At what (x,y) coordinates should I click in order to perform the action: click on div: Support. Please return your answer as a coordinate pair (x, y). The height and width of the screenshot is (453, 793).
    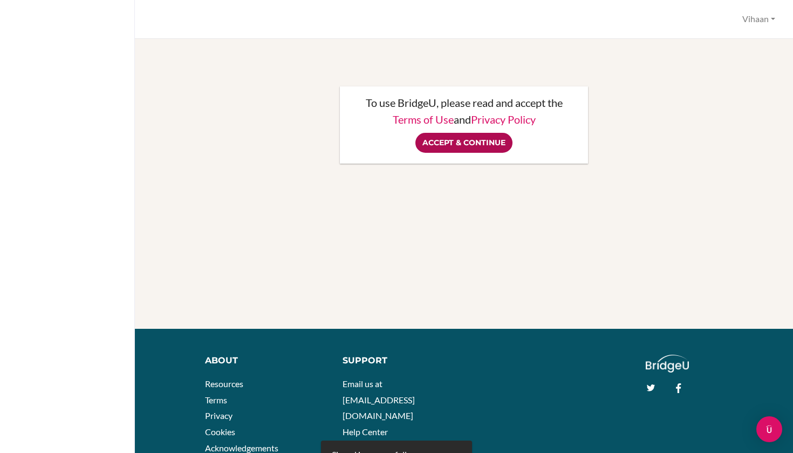
    Looking at the image, I should click on (399, 360).